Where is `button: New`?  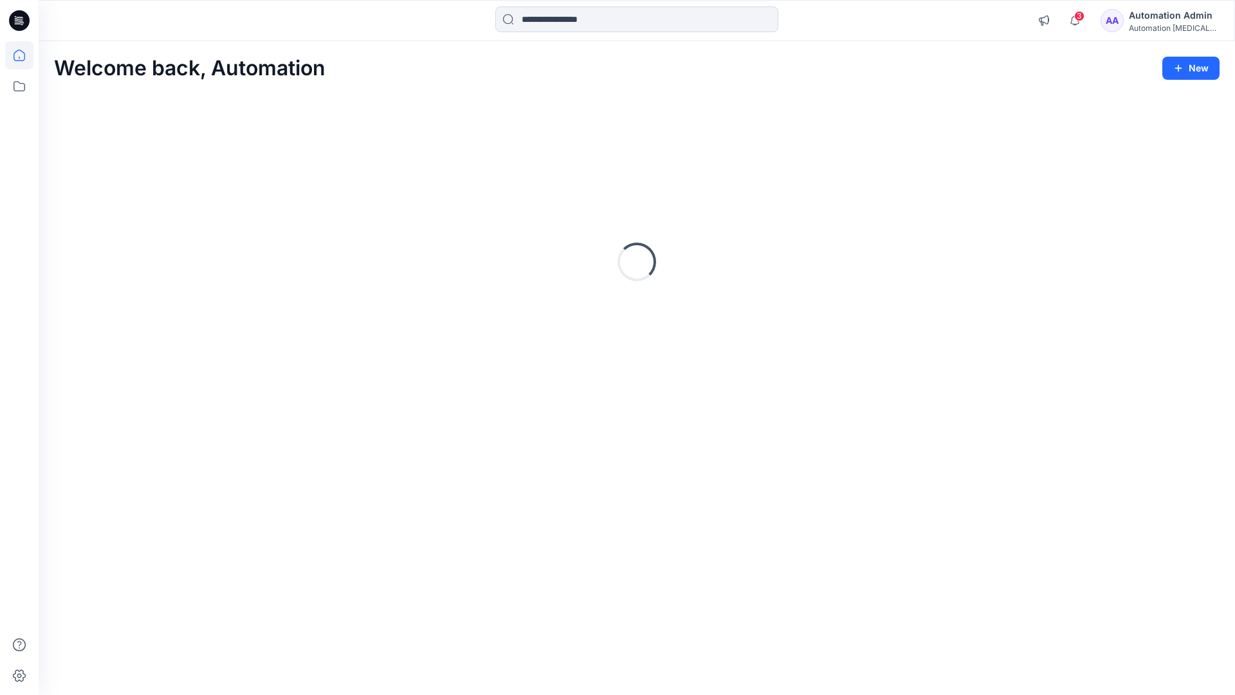 button: New is located at coordinates (1190, 68).